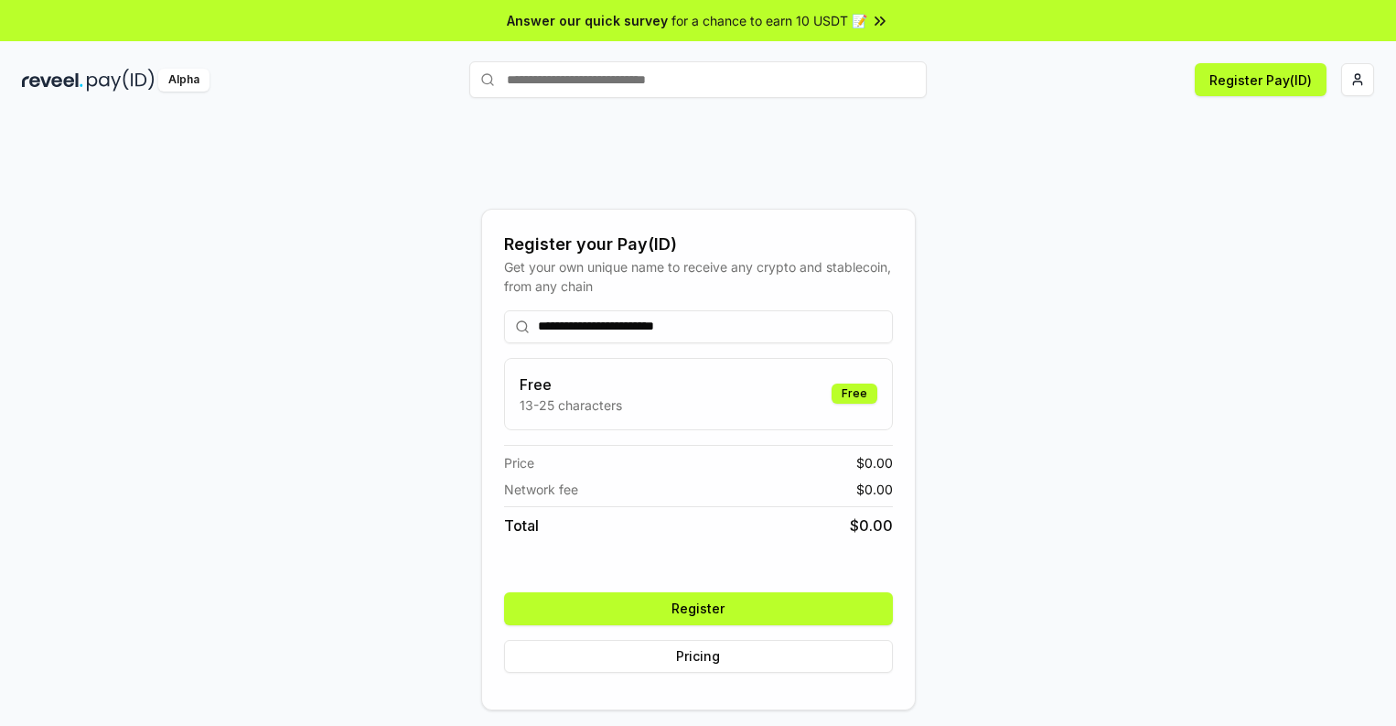 This screenshot has width=1396, height=726. Describe the element at coordinates (52, 80) in the screenshot. I see `img: reveel_dark` at that location.